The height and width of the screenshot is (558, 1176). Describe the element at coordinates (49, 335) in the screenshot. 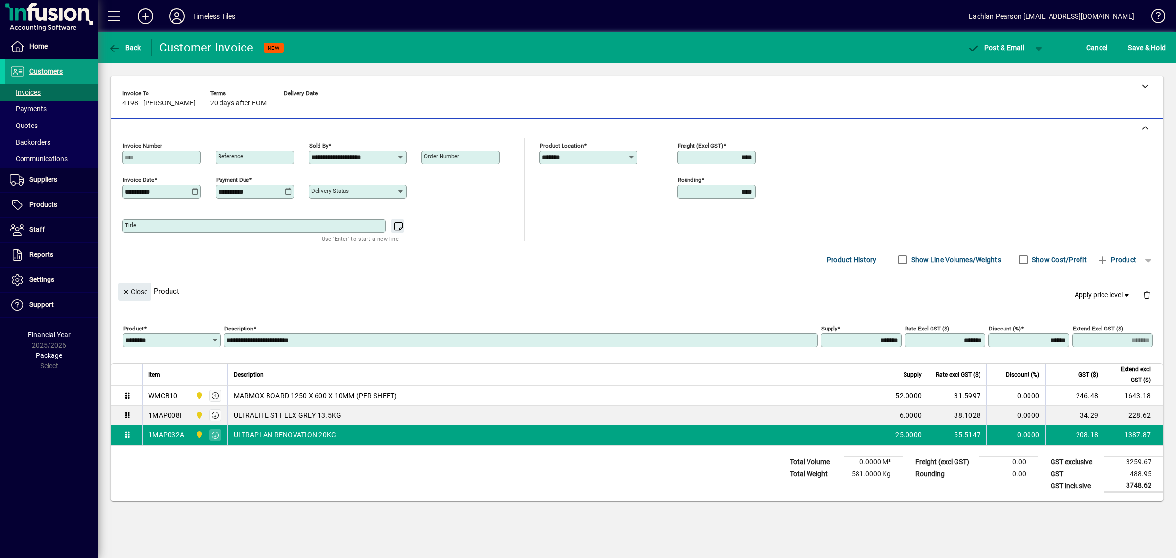

I see `span: Financial Year` at that location.